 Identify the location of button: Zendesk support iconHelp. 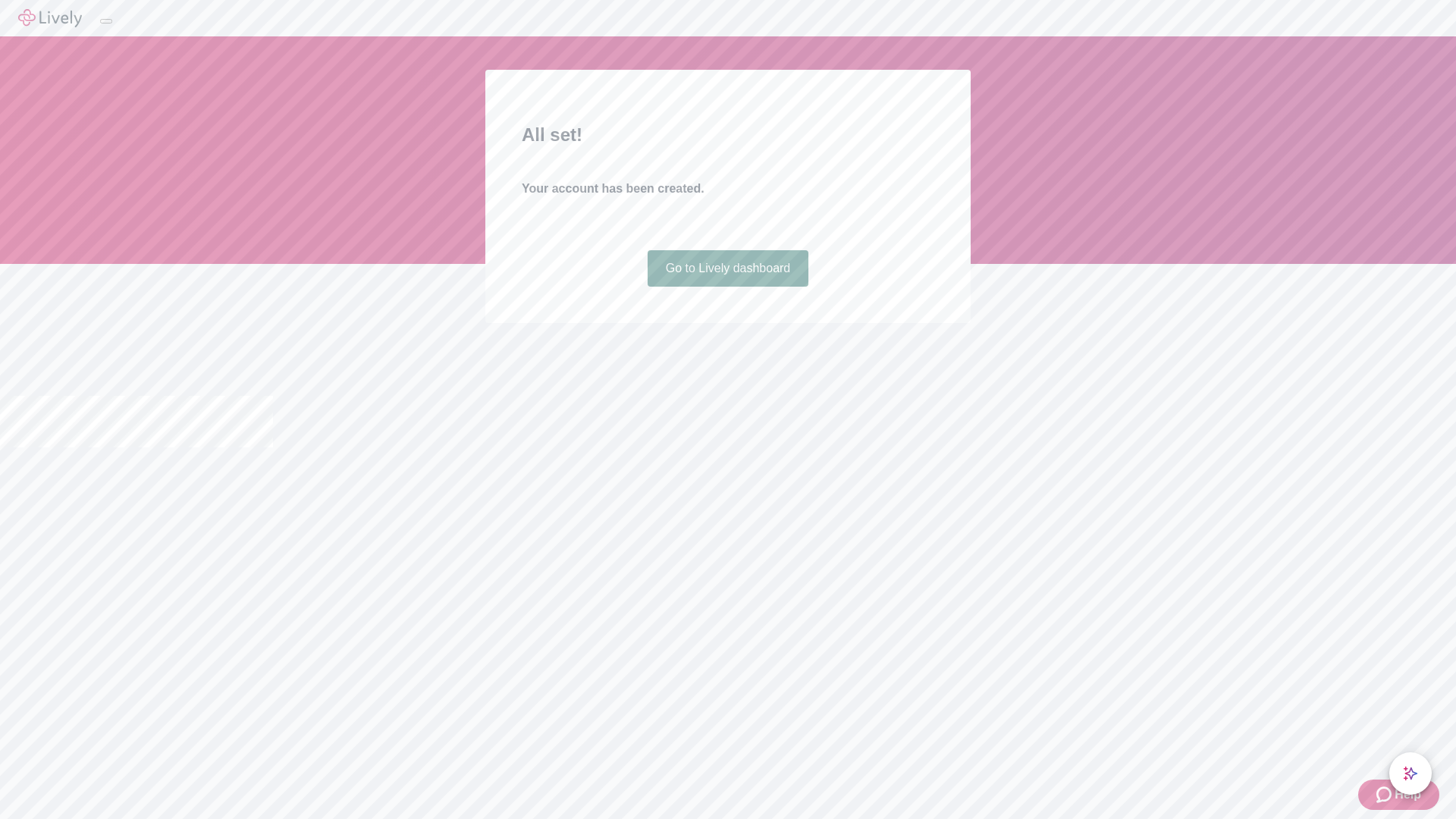
(1398, 795).